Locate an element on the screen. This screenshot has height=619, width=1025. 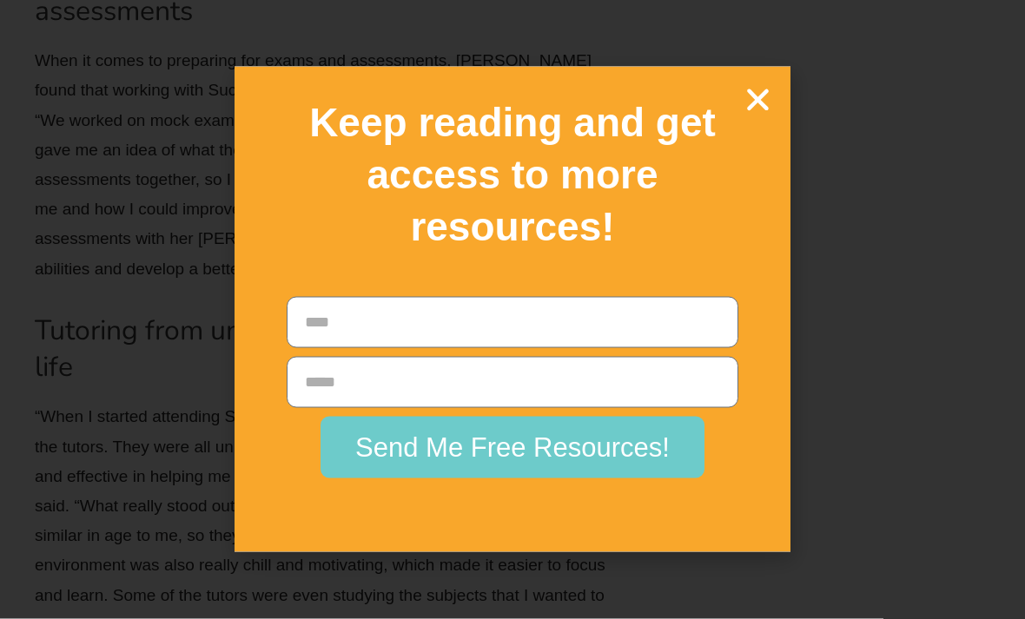
button: Send Me Free Resources! is located at coordinates (512, 447).